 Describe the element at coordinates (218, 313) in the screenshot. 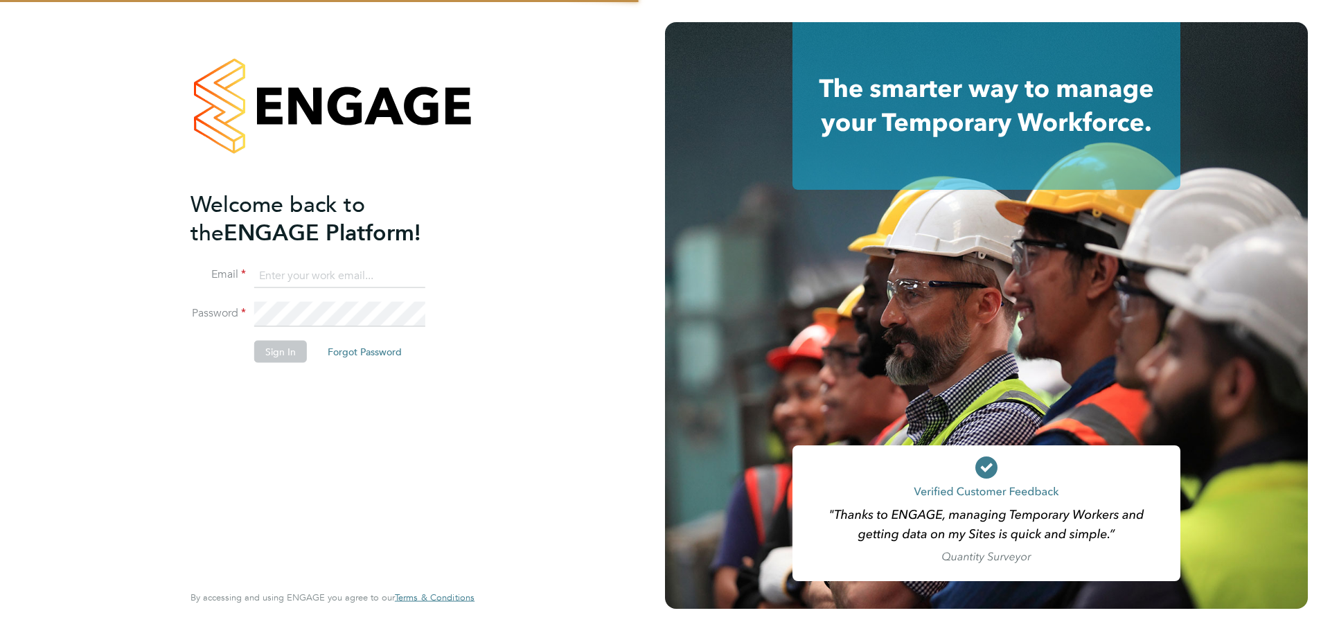

I see `label: Password` at that location.